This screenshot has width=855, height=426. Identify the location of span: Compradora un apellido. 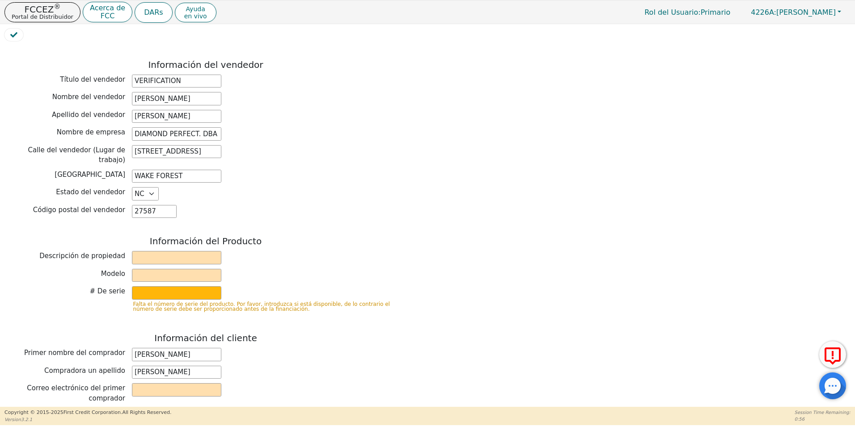
(84, 371).